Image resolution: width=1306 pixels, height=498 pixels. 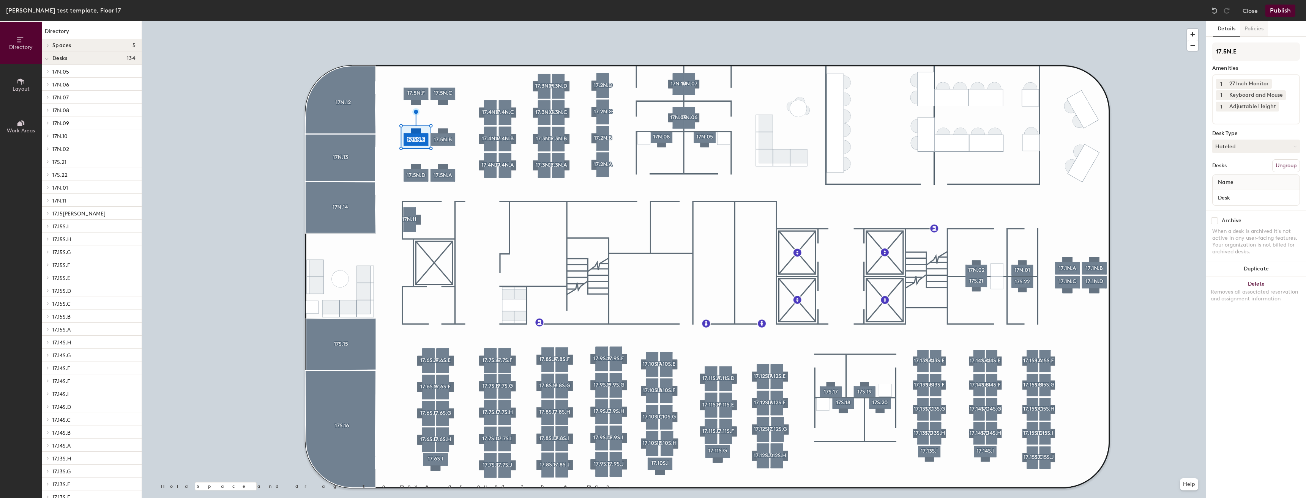 I want to click on button: Policies, so click(x=1254, y=29).